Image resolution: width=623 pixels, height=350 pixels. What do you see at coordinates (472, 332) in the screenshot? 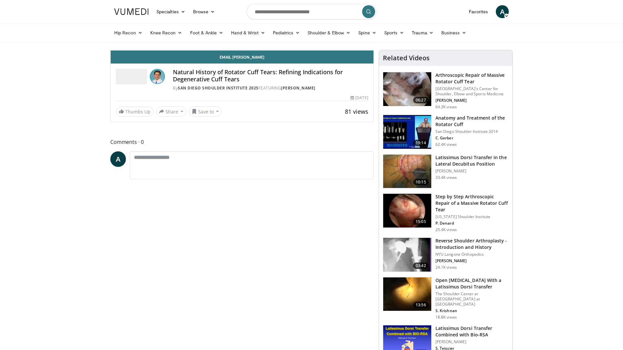
I see `h3: Latissimus Dorsi Transfer Combined with Bio-RSA` at bounding box center [472, 332].